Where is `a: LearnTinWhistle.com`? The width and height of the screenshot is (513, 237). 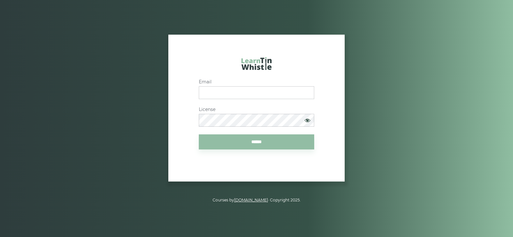 a: LearnTinWhistle.com is located at coordinates (257, 65).